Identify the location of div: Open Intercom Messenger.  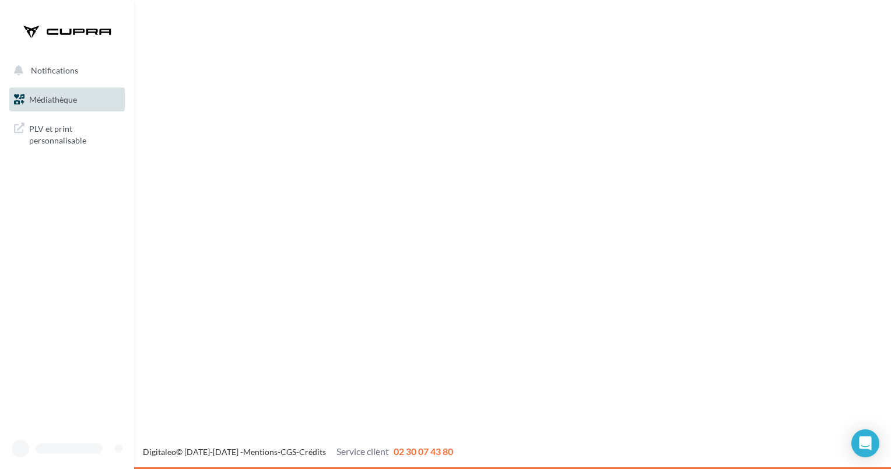
(865, 443).